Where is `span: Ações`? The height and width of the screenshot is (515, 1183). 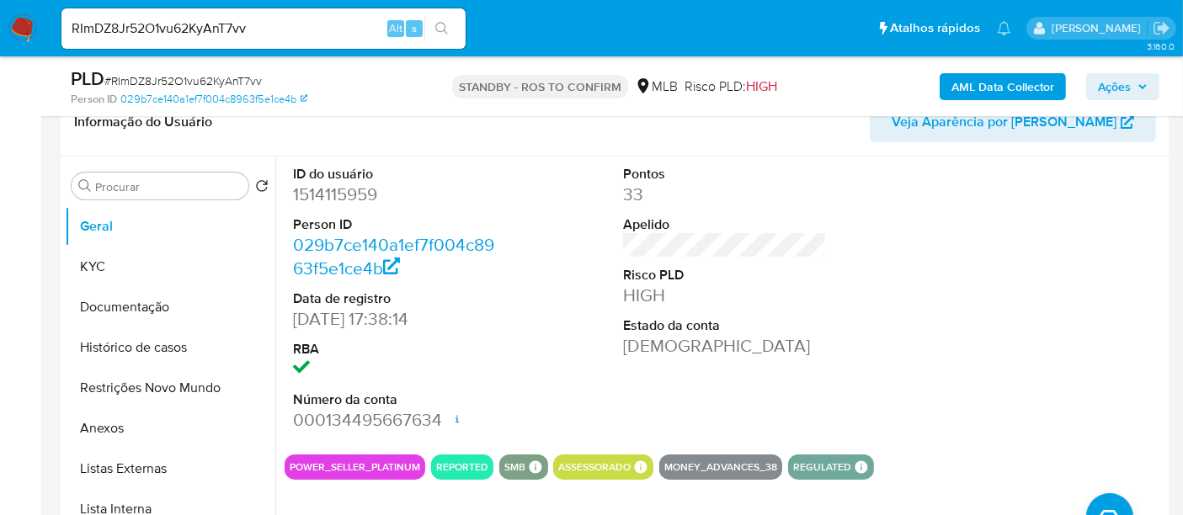
span: Ações is located at coordinates (1114, 87).